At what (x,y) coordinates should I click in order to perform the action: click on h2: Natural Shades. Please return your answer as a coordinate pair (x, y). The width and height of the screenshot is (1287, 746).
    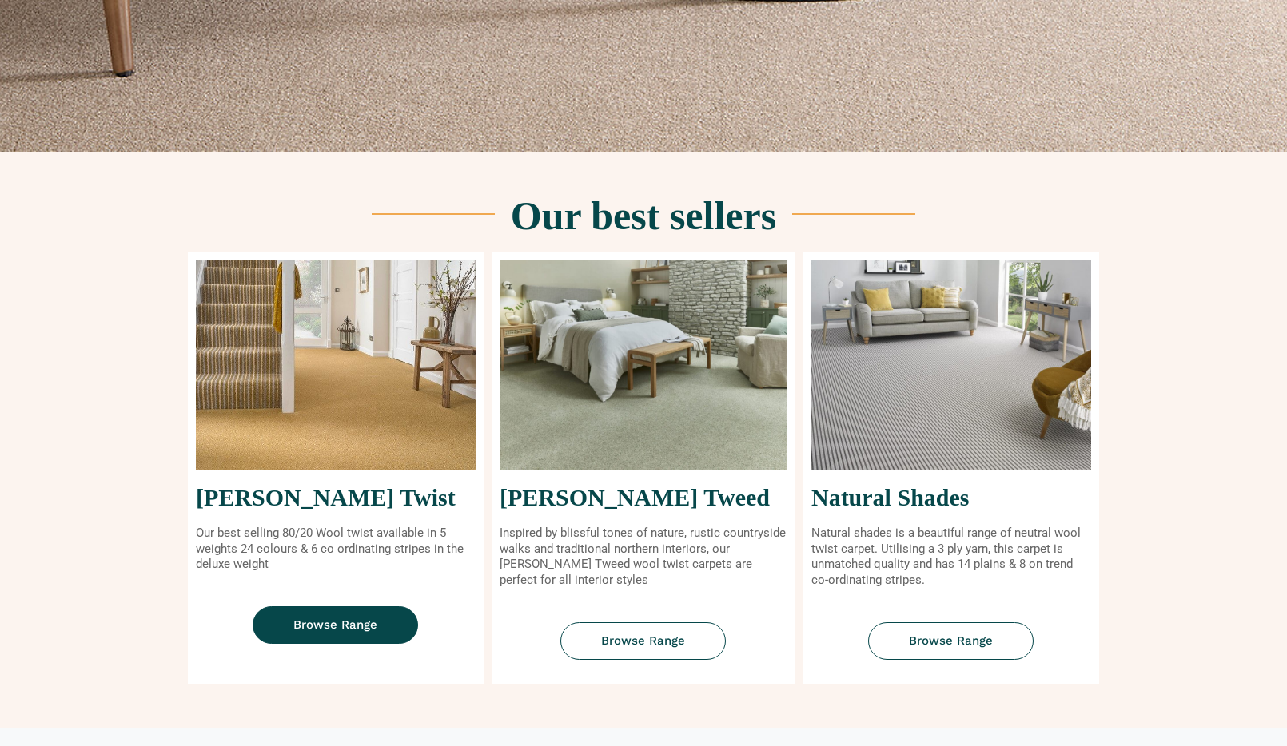
    Looking at the image, I should click on (951, 498).